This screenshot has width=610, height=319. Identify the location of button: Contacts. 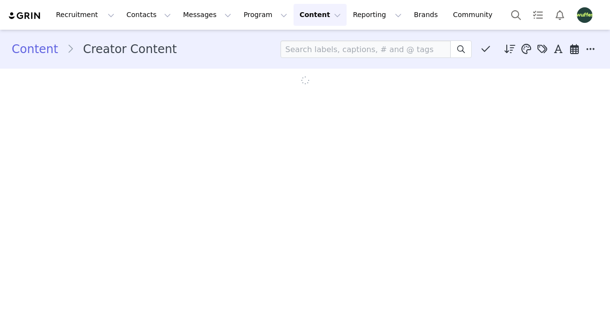
(148, 15).